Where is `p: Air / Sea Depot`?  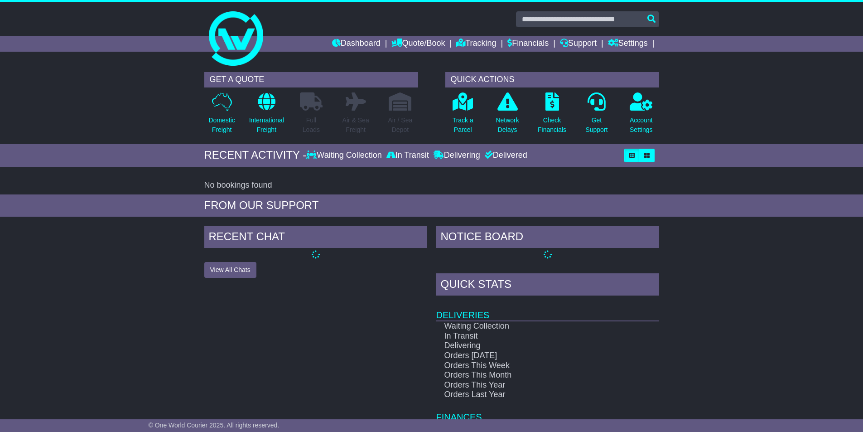
p: Air / Sea Depot is located at coordinates (400, 125).